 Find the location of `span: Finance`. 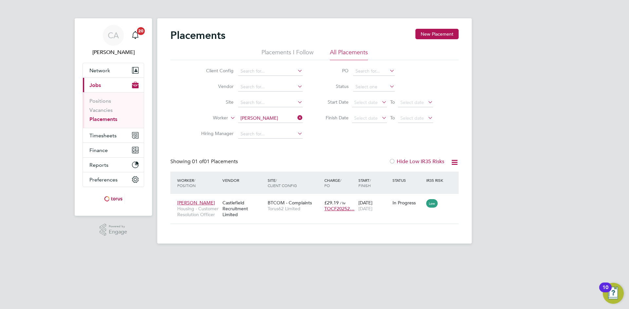

span: Finance is located at coordinates (99, 150).